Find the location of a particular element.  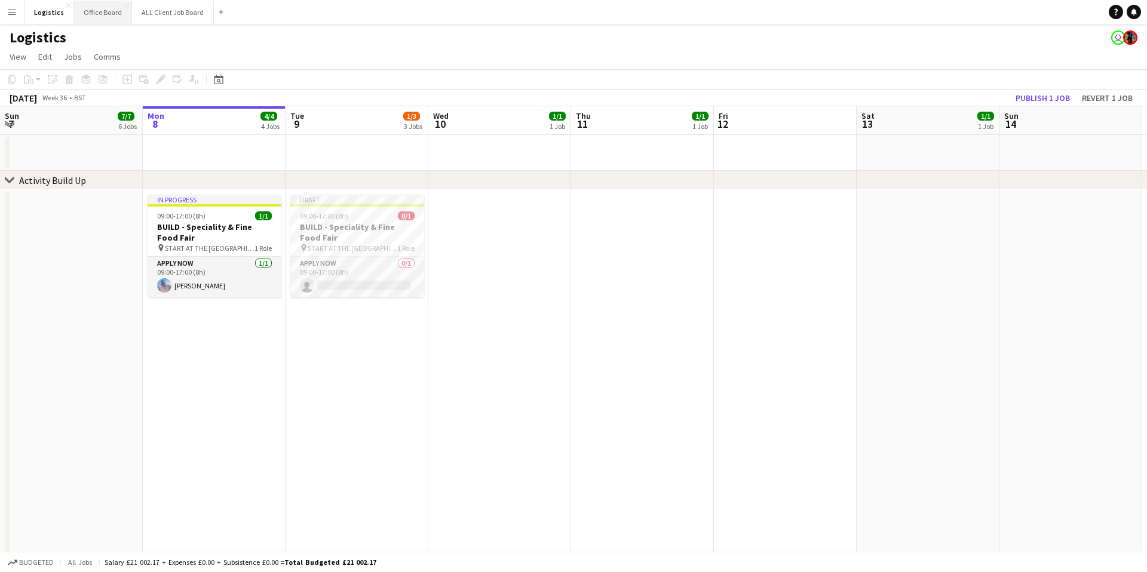

span: Budgeted is located at coordinates (36, 563).